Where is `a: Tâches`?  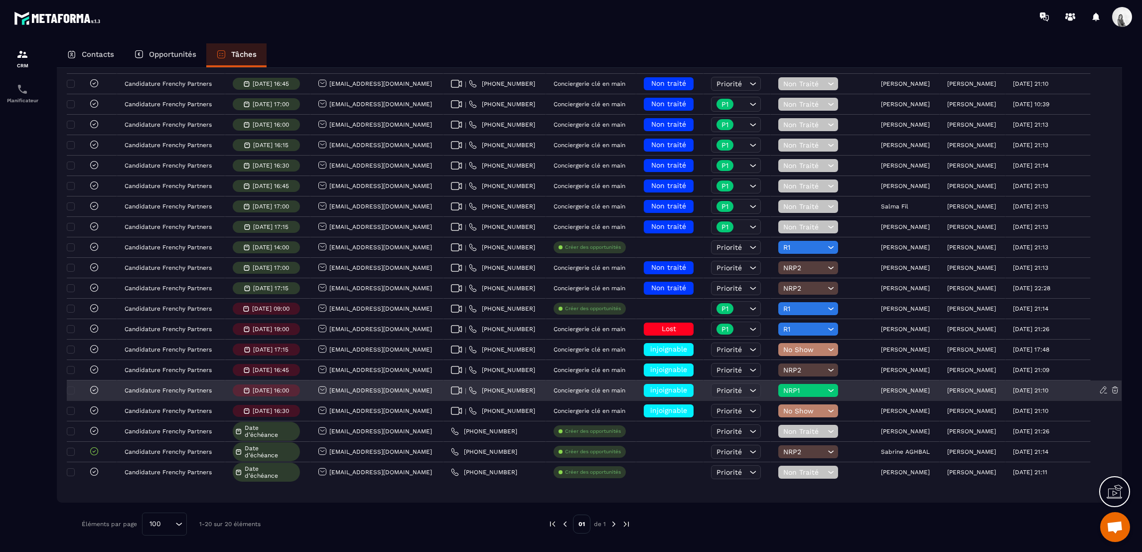 a: Tâches is located at coordinates (236, 55).